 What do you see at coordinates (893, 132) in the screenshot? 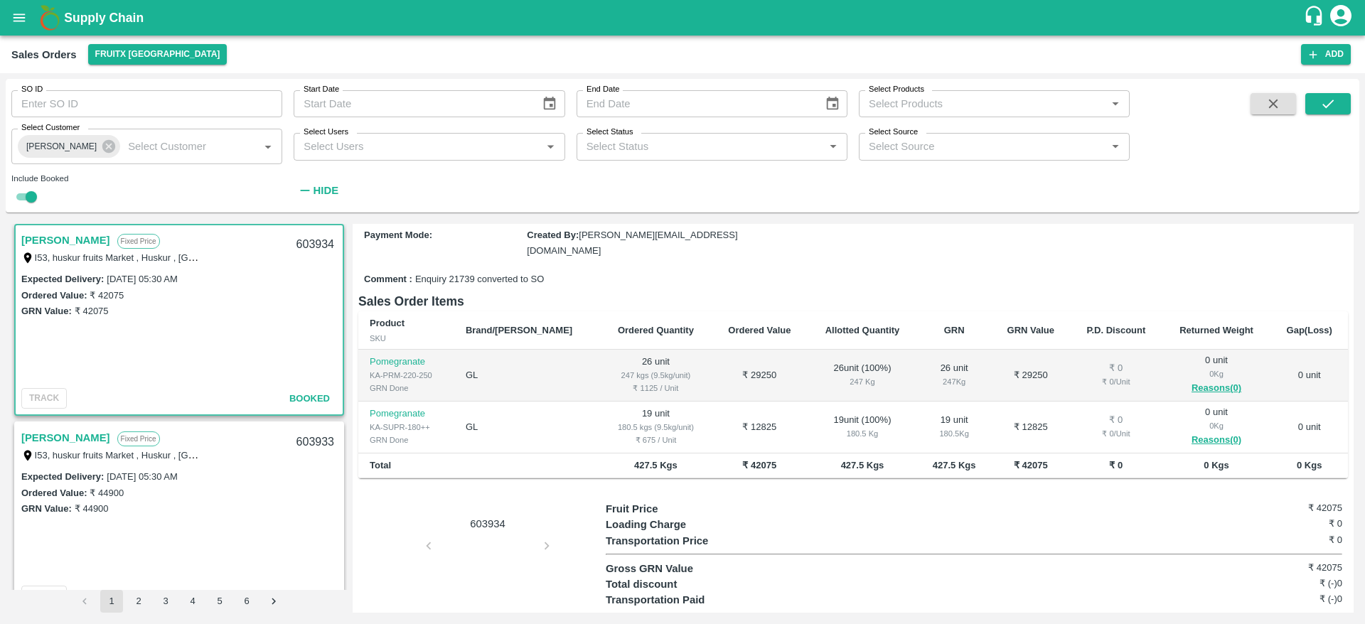
I see `label: Select Source` at bounding box center [893, 132].